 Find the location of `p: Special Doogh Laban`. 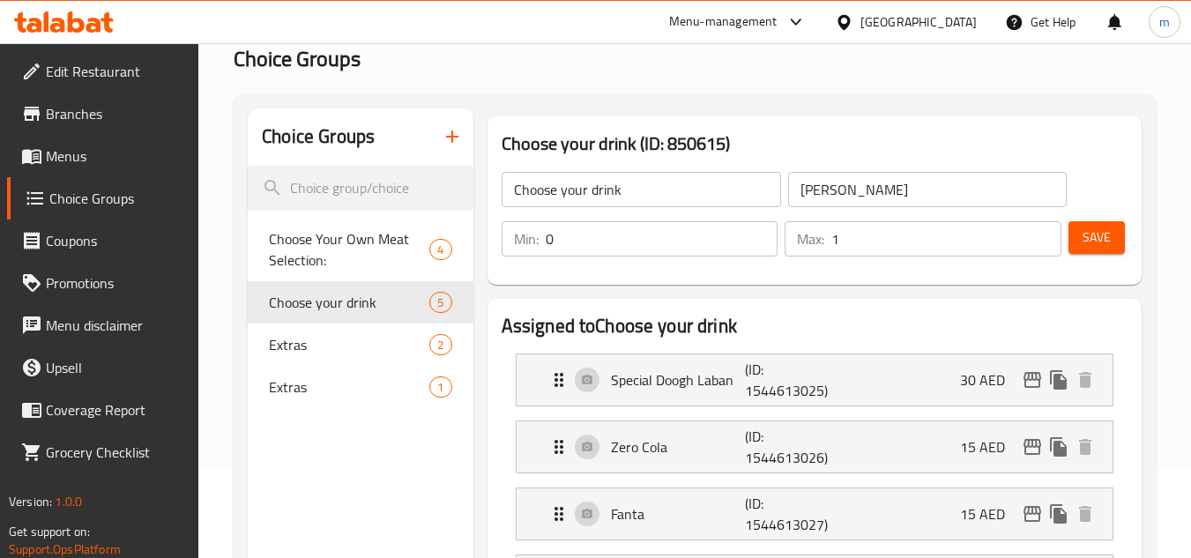

p: Special Doogh Laban is located at coordinates (678, 380).